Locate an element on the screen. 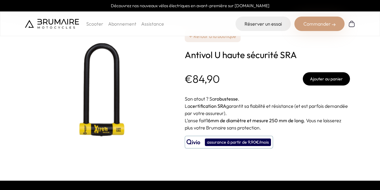 This screenshot has height=190, width=380. div: assurance à partir de 9,90€/mois is located at coordinates (238, 142).